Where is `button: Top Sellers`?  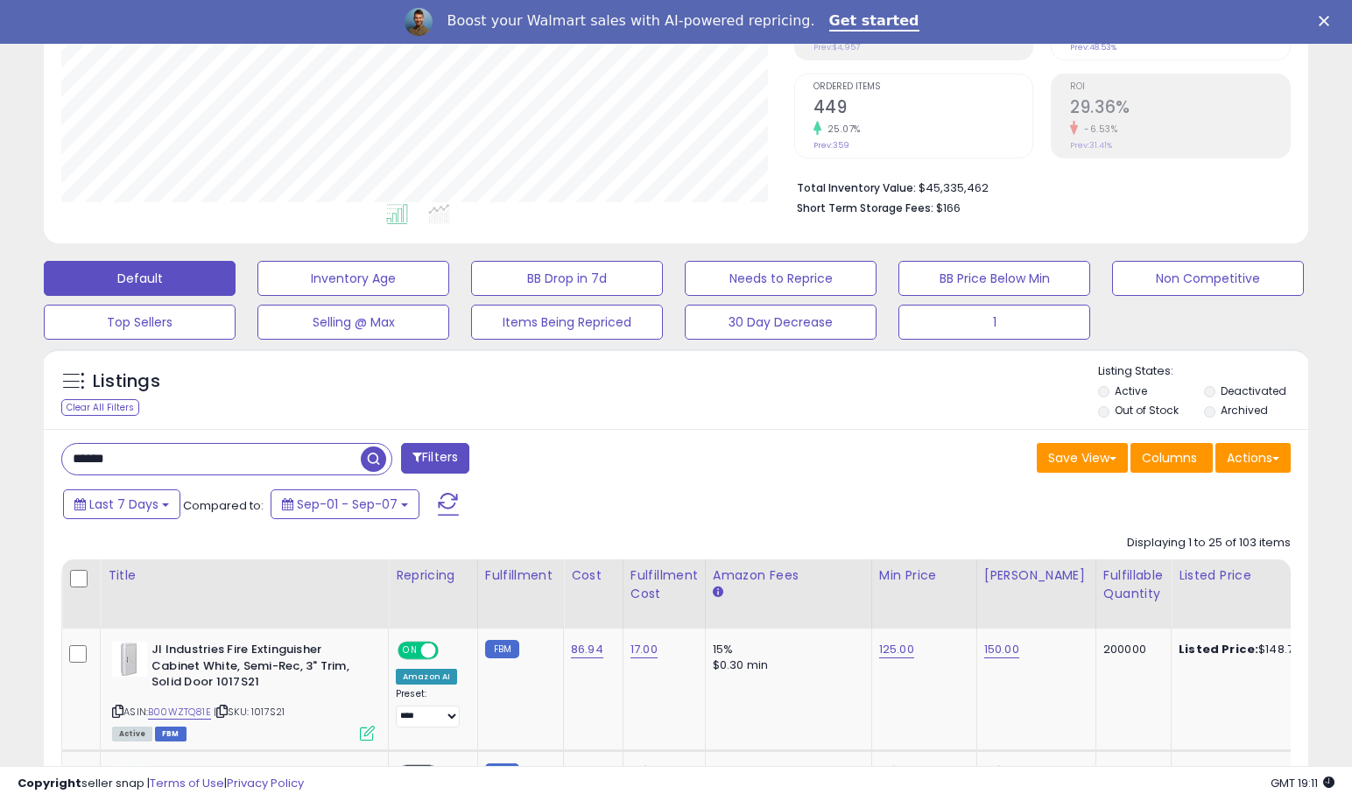 button: Top Sellers is located at coordinates (139, 322).